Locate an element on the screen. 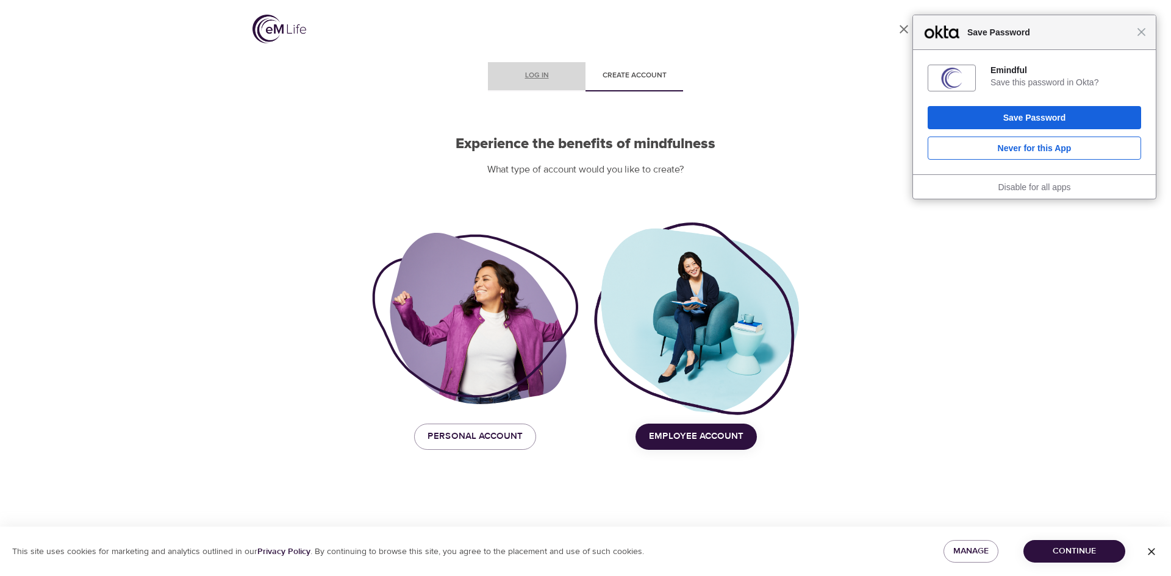  span: Continue is located at coordinates (1074, 551).